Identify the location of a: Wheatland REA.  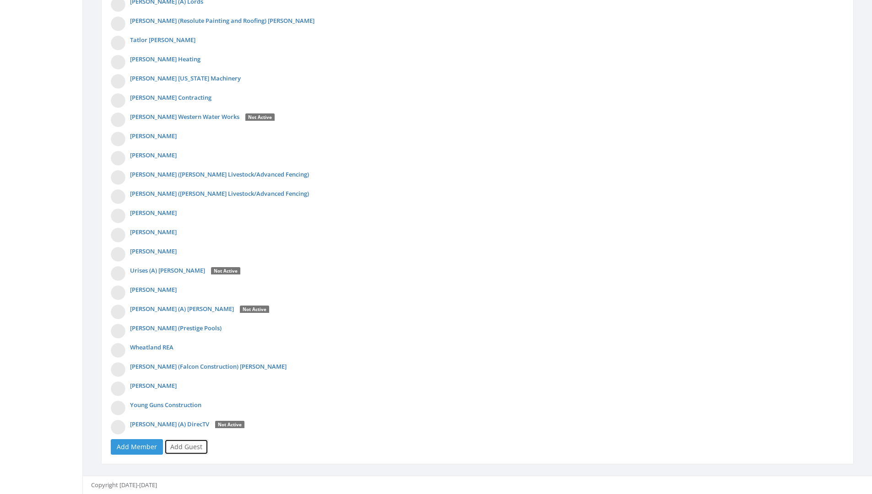
(151, 347).